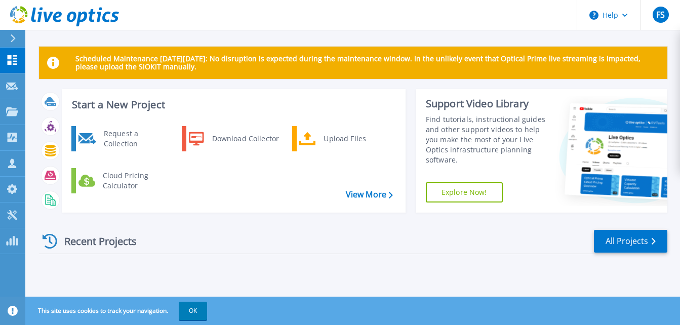  What do you see at coordinates (95, 241) in the screenshot?
I see `div: Recent Projects` at bounding box center [95, 241].